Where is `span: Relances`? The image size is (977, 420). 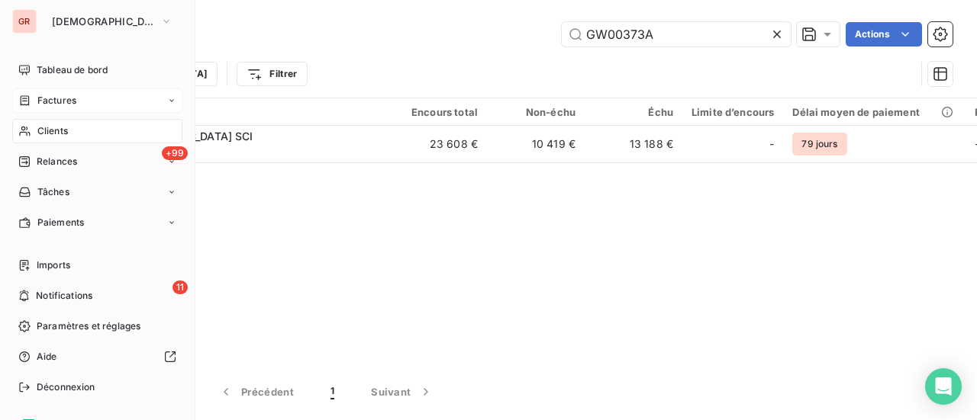 span: Relances is located at coordinates (56, 162).